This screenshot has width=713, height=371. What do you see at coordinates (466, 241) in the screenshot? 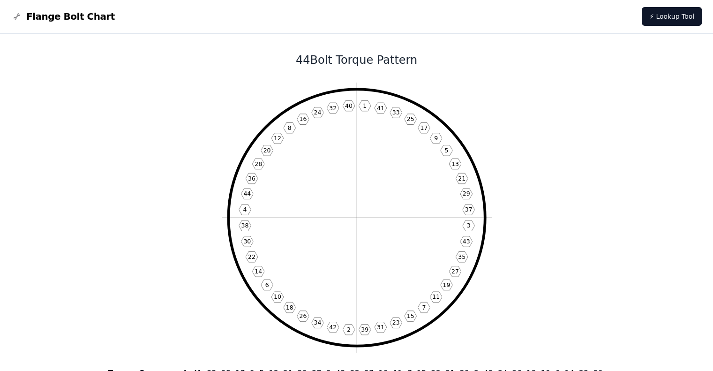
I see `text: 43` at bounding box center [466, 241].